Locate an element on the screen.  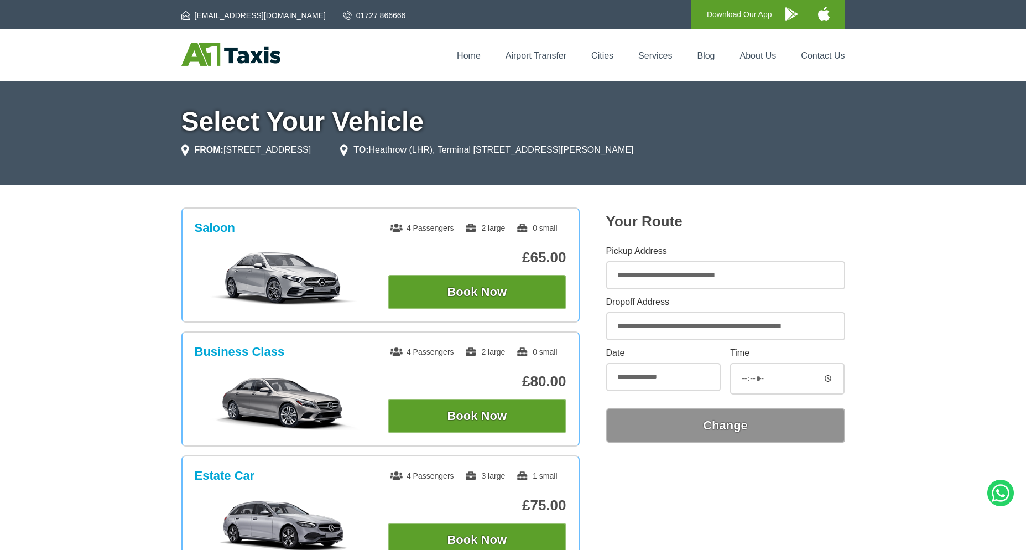
label: Date is located at coordinates (663, 353).